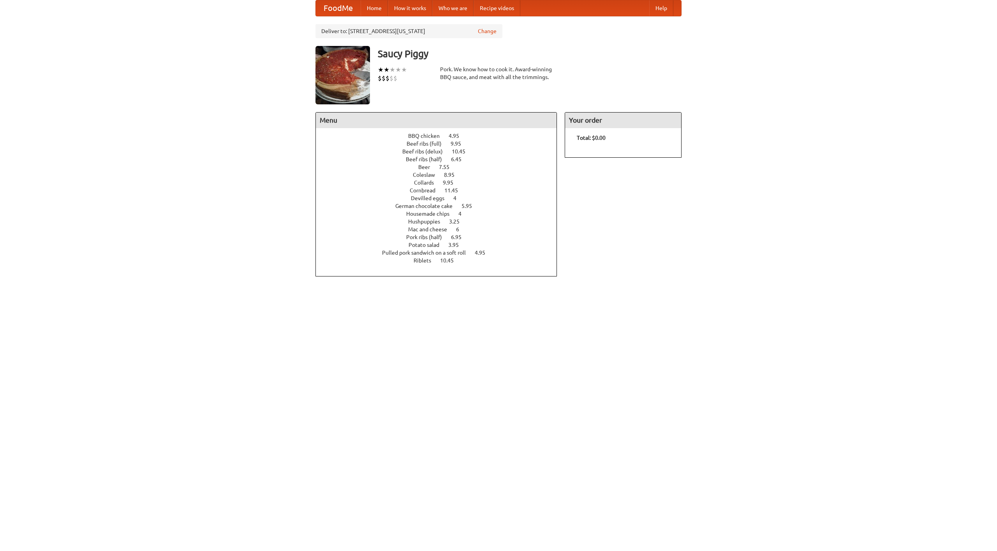 This screenshot has width=997, height=551. Describe the element at coordinates (338, 8) in the screenshot. I see `a: FoodMe` at that location.